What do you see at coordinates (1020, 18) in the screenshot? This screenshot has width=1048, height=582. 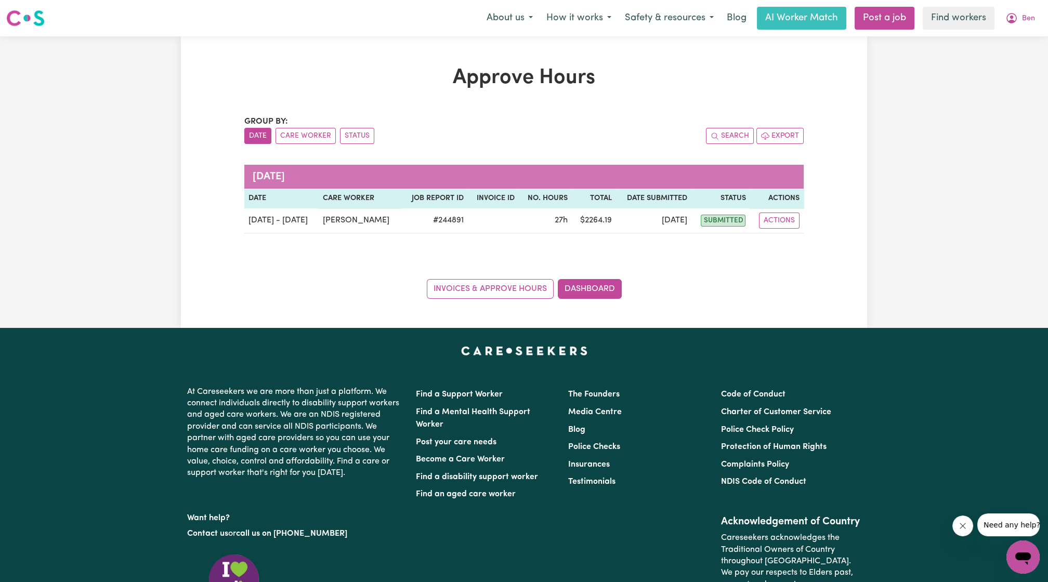 I see `button: My Account` at bounding box center [1020, 18].